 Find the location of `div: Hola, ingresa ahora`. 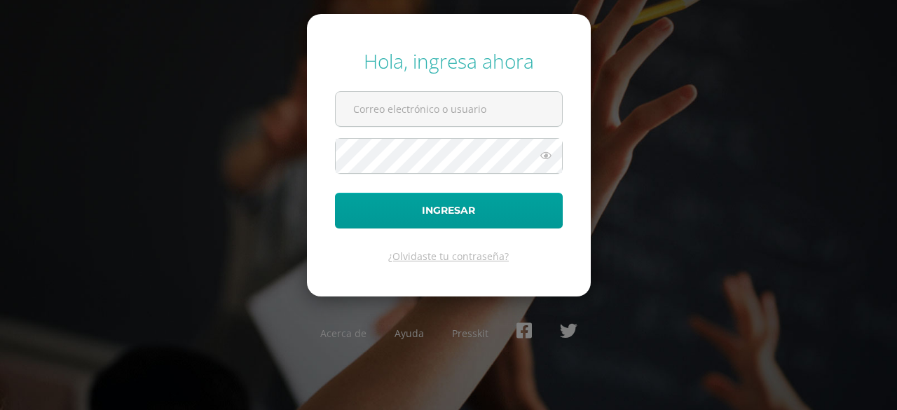

div: Hola, ingresa ahora is located at coordinates (448, 61).